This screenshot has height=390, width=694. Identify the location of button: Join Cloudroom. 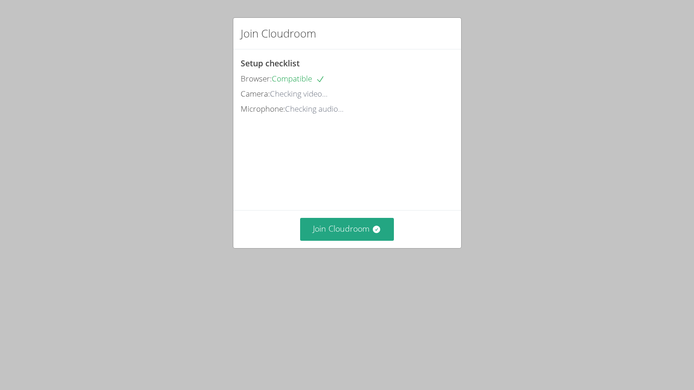
(347, 229).